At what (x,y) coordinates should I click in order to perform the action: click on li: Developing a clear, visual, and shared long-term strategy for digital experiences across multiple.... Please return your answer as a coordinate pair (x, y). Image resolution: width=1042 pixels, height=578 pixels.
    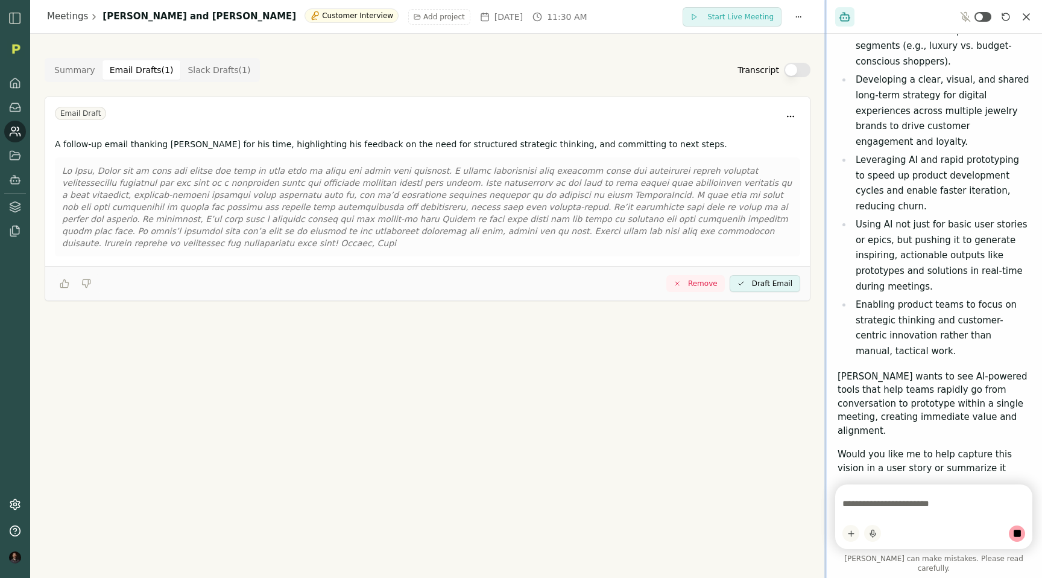
    Looking at the image, I should click on (941, 111).